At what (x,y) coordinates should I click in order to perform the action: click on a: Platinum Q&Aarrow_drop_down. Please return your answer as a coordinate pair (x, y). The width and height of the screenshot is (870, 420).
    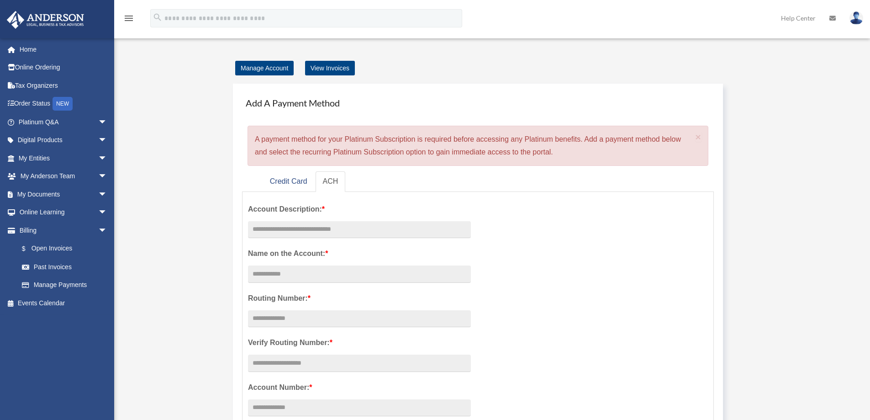
    Looking at the image, I should click on (63, 122).